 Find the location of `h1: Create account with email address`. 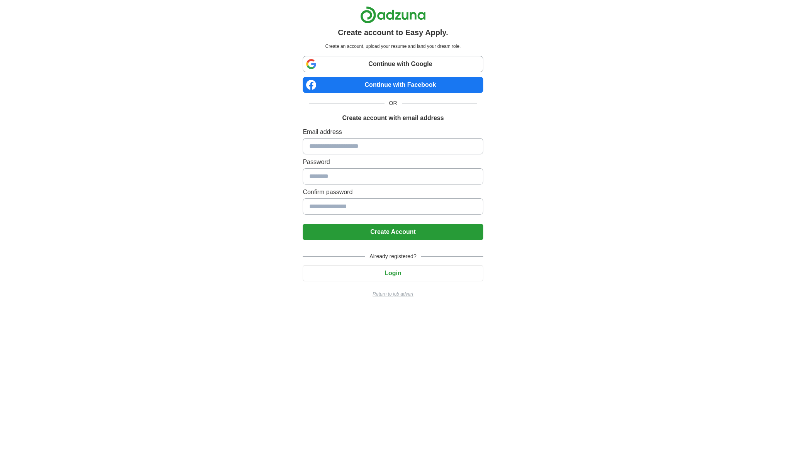

h1: Create account with email address is located at coordinates (393, 118).